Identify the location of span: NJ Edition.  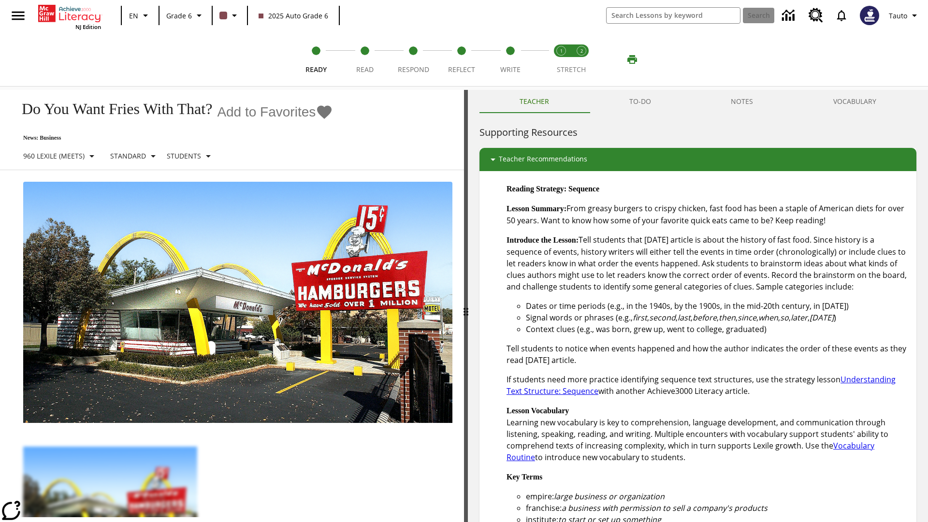
(88, 27).